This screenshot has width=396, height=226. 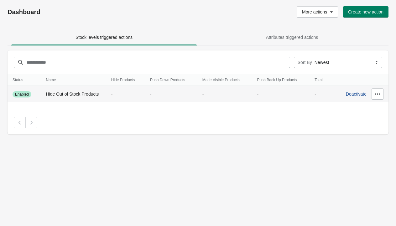 What do you see at coordinates (22, 94) in the screenshot?
I see `span: Enabled` at bounding box center [22, 94].